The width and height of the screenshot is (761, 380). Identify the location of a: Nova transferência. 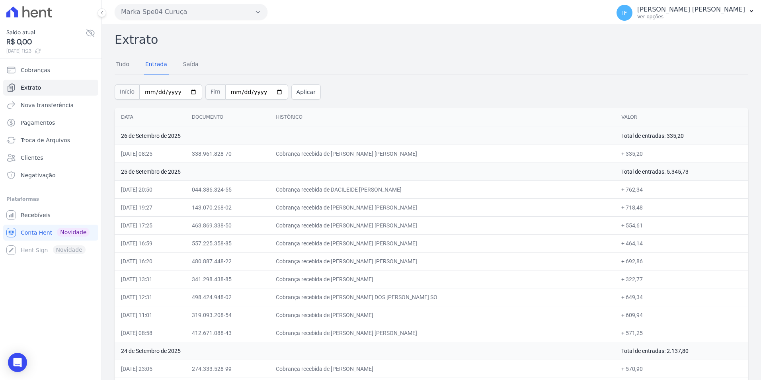
(51, 105).